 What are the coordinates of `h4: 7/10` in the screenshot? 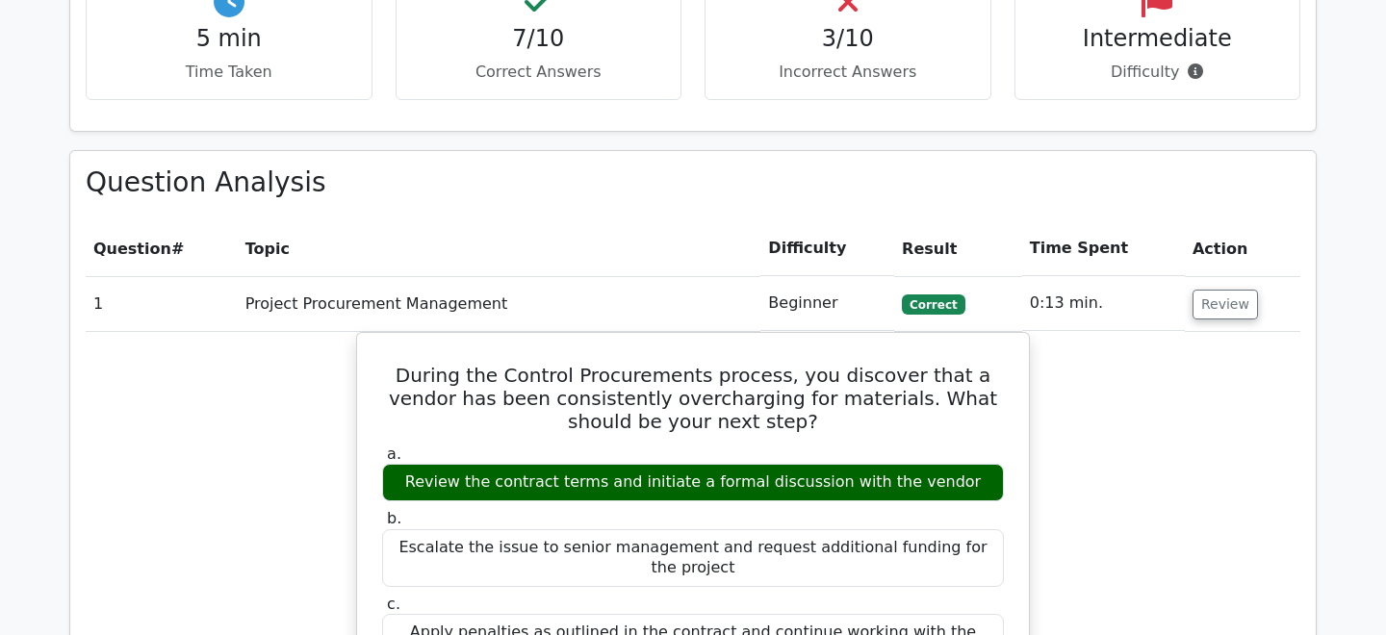 It's located at (539, 39).